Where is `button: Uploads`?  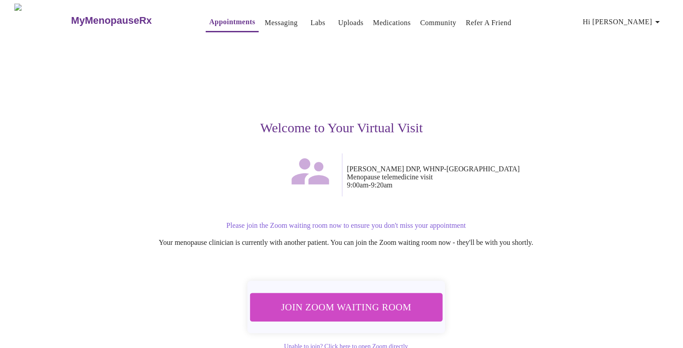 button: Uploads is located at coordinates (351, 23).